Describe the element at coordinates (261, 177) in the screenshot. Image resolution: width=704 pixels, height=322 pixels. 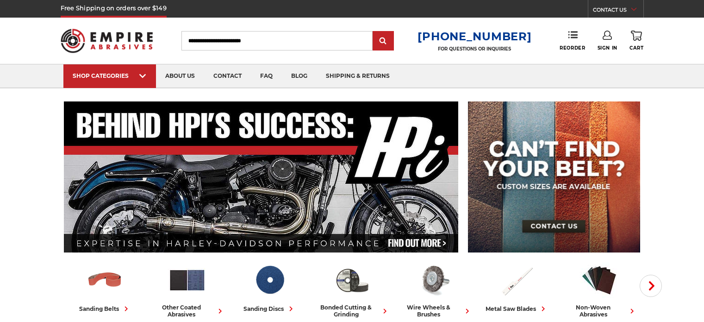
I see `a: Banner for an interview featuring Horsepower Inc who makes Harley performance upgrades featured o...` at that location.